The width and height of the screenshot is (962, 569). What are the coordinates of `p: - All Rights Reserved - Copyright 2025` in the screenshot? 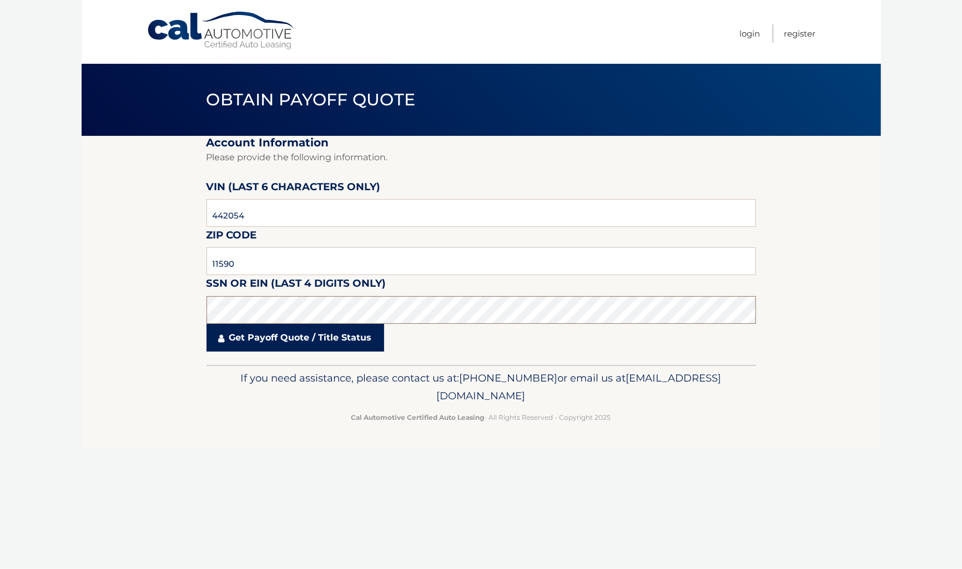 It's located at (481, 417).